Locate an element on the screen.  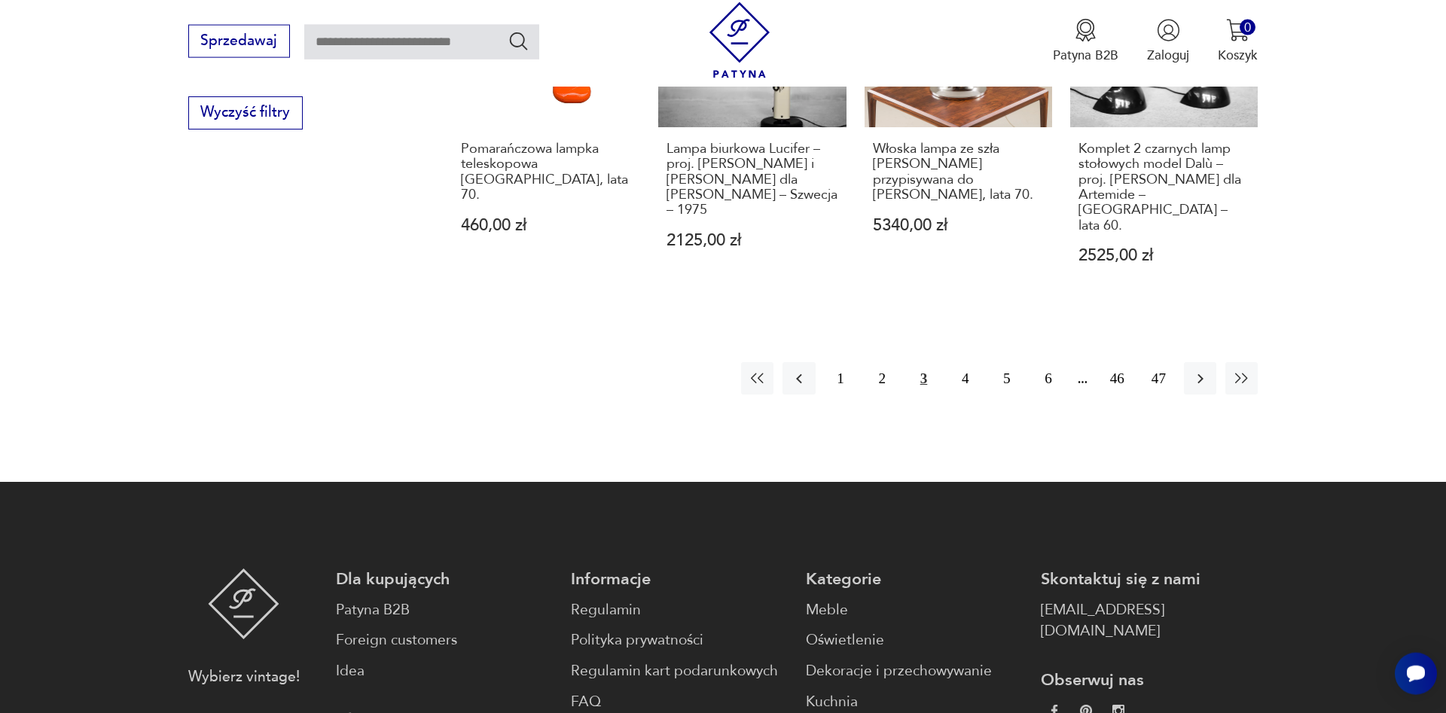
button: 5 is located at coordinates (1006, 378).